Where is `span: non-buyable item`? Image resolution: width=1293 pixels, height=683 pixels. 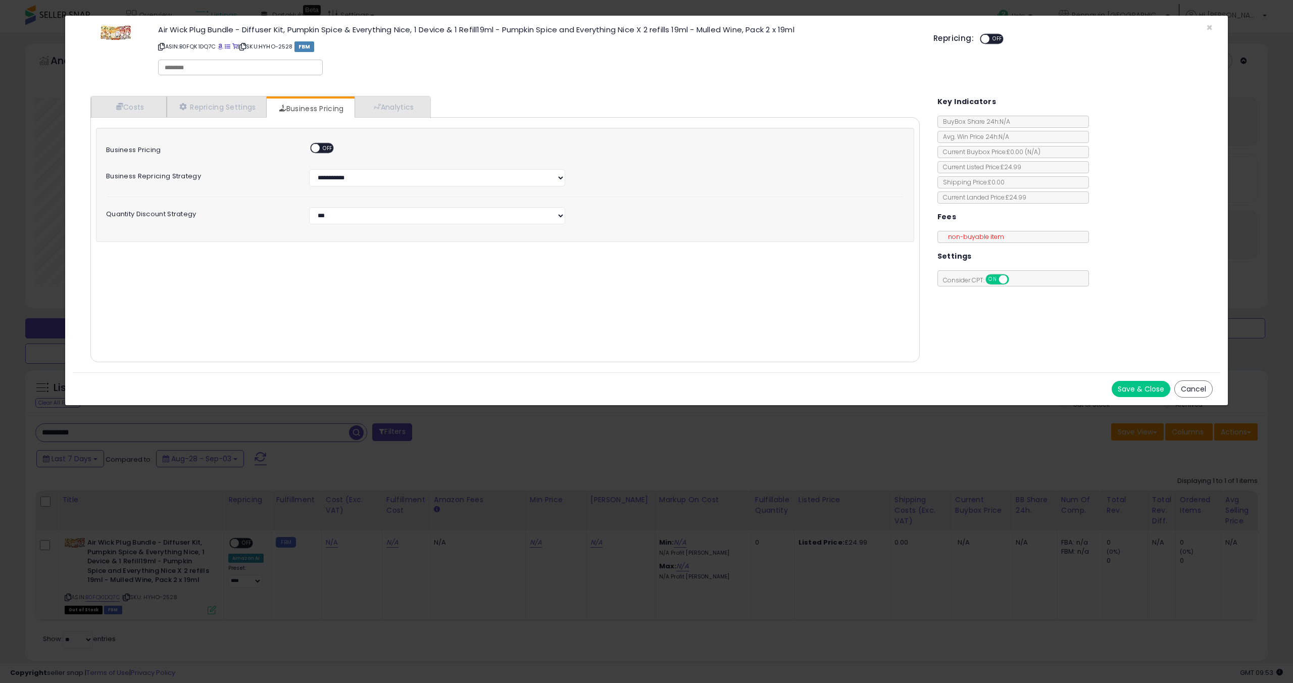
span: non-buyable item is located at coordinates (973, 236).